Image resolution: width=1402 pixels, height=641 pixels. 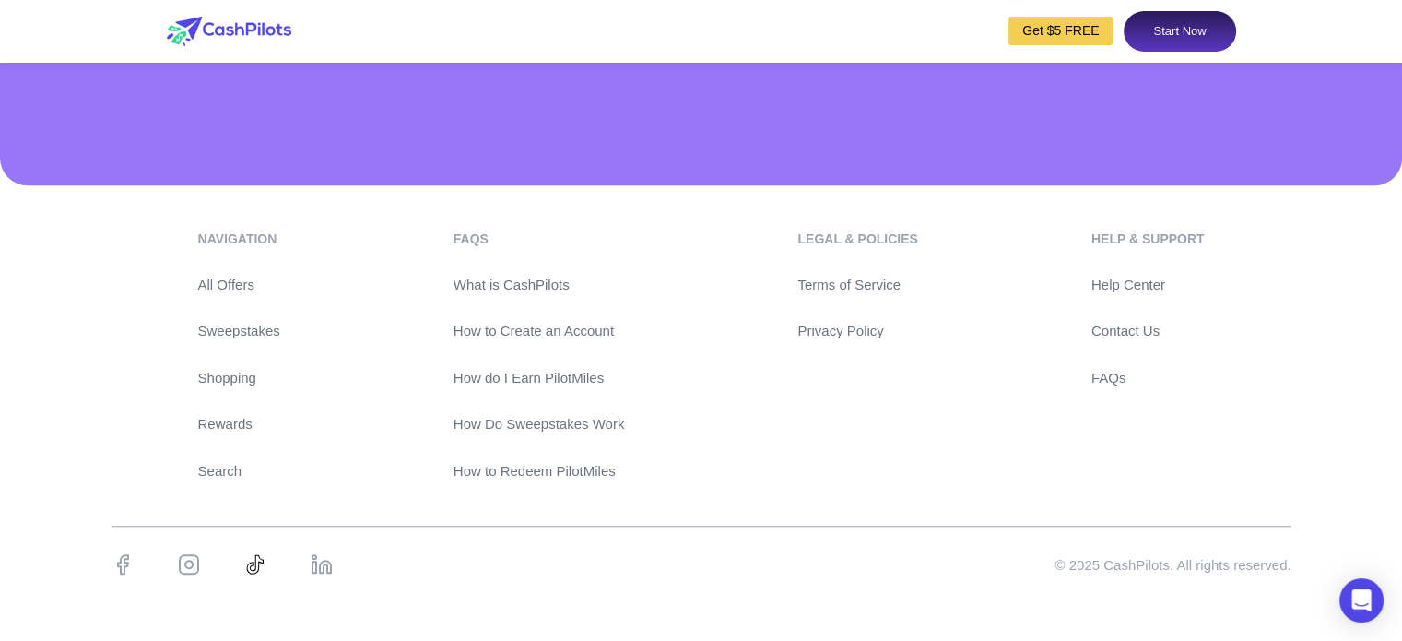 What do you see at coordinates (1147, 331) in the screenshot?
I see `a: Contact Us` at bounding box center [1147, 331].